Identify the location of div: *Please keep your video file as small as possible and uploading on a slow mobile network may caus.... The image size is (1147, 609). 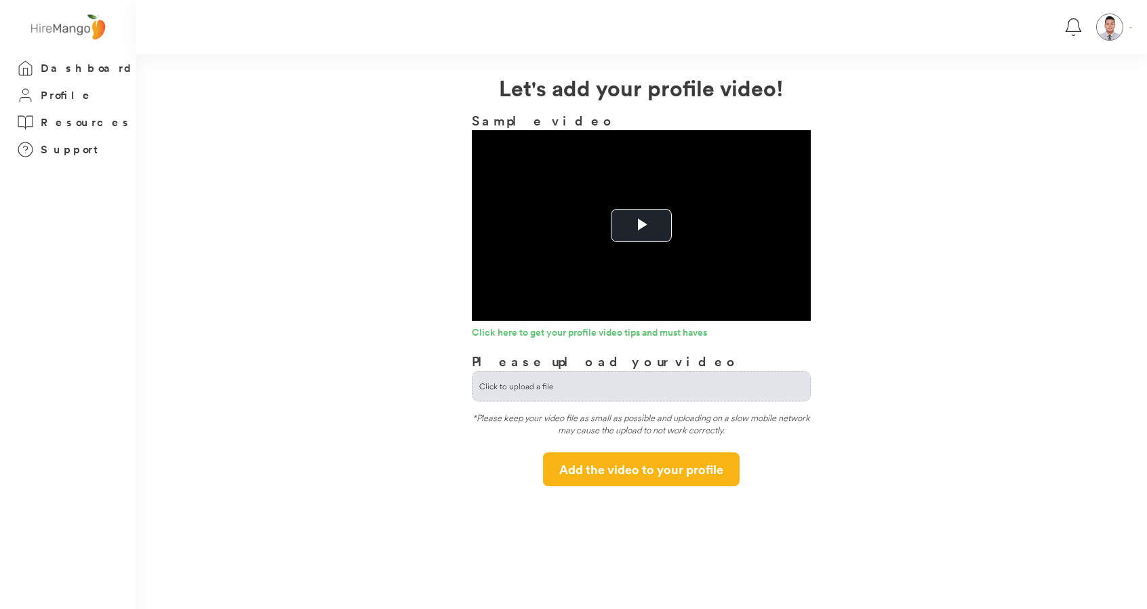
(642, 427).